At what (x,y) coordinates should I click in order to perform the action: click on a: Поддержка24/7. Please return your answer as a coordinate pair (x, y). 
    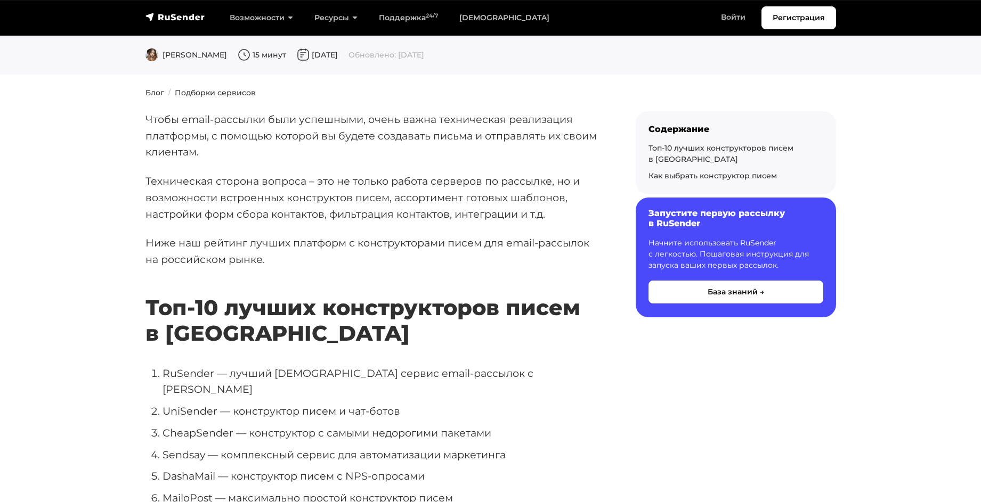
    Looking at the image, I should click on (408, 18).